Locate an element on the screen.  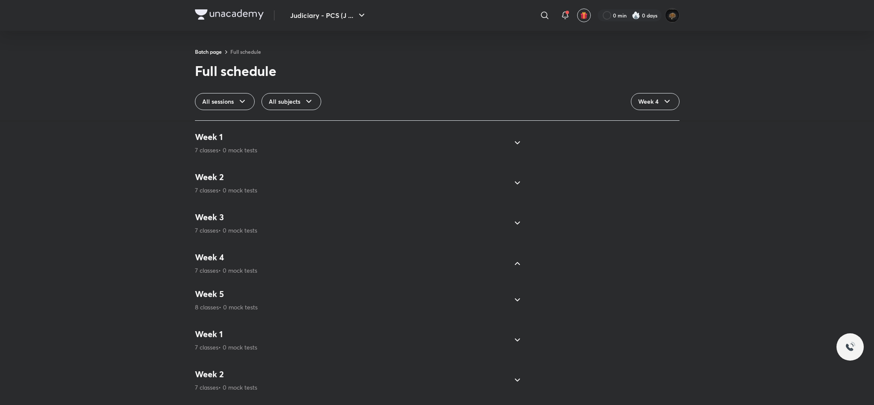
img: avatar is located at coordinates (584, 15).